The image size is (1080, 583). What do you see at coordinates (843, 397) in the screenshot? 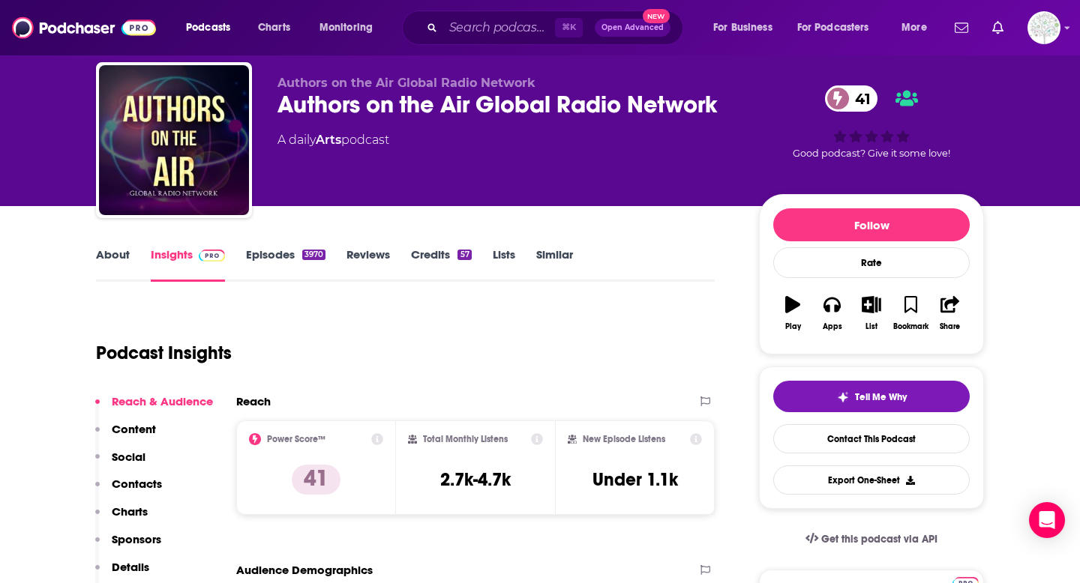
I see `img: tell me why sparkle` at bounding box center [843, 397].